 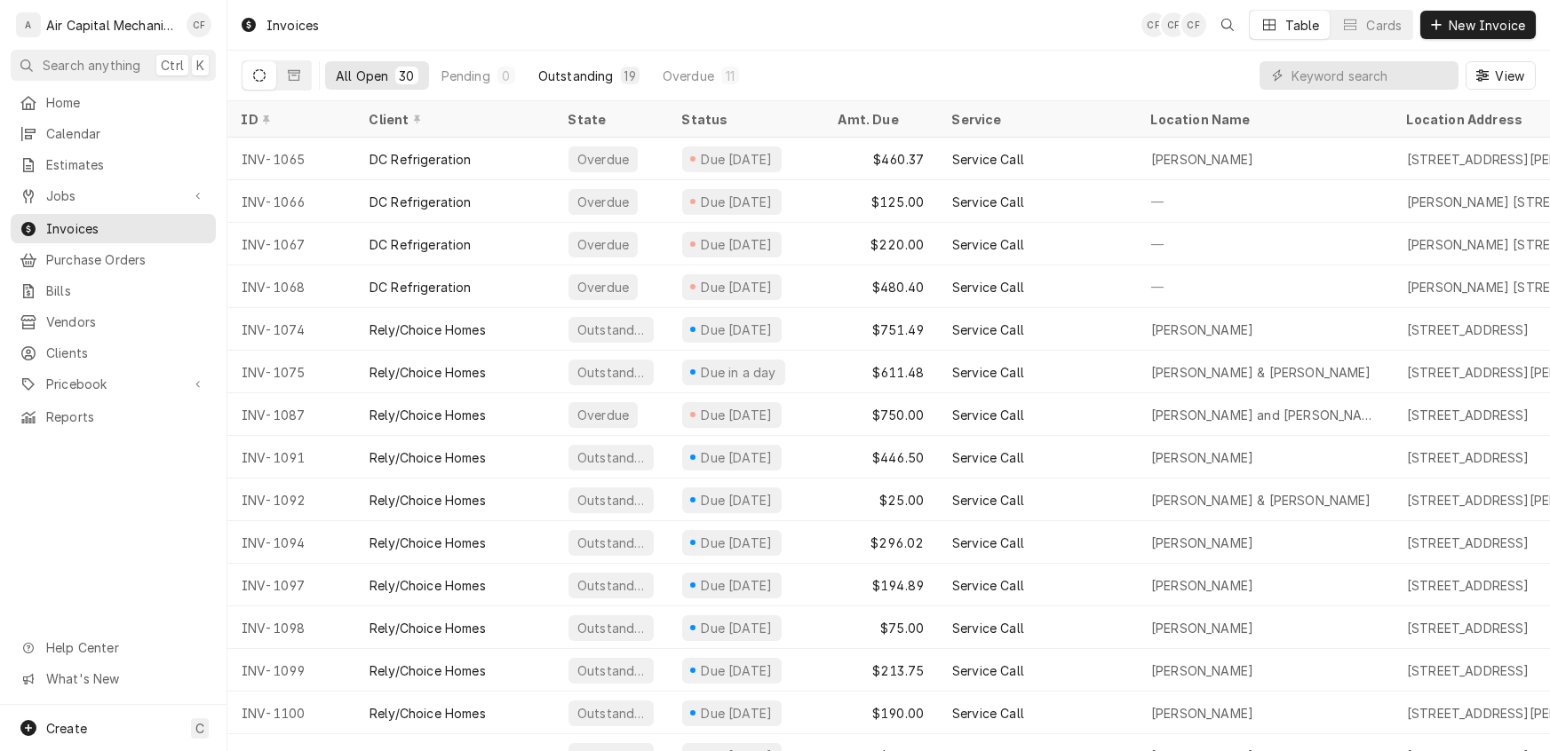 What do you see at coordinates (291, 202) in the screenshot?
I see `div: INV-1066` at bounding box center [291, 202].